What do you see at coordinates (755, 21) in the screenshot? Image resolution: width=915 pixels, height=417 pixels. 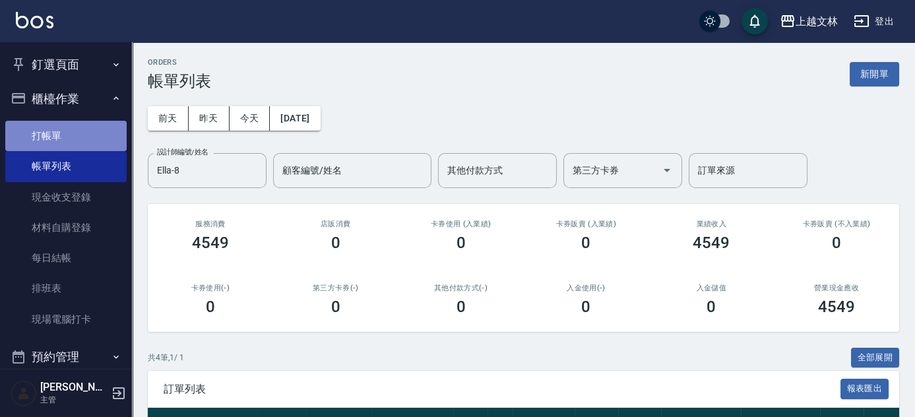 I see `button: save` at bounding box center [755, 21].